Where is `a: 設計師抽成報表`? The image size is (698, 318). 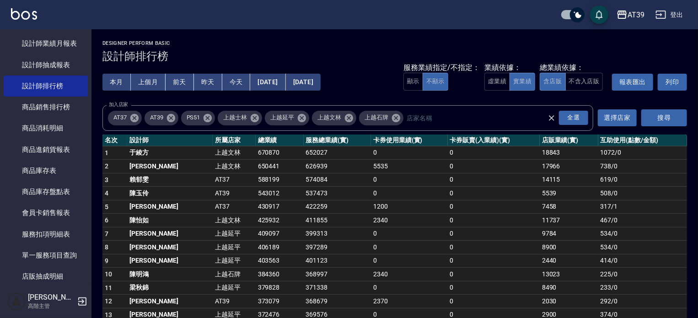 a: 設計師抽成報表 is located at coordinates (46, 65).